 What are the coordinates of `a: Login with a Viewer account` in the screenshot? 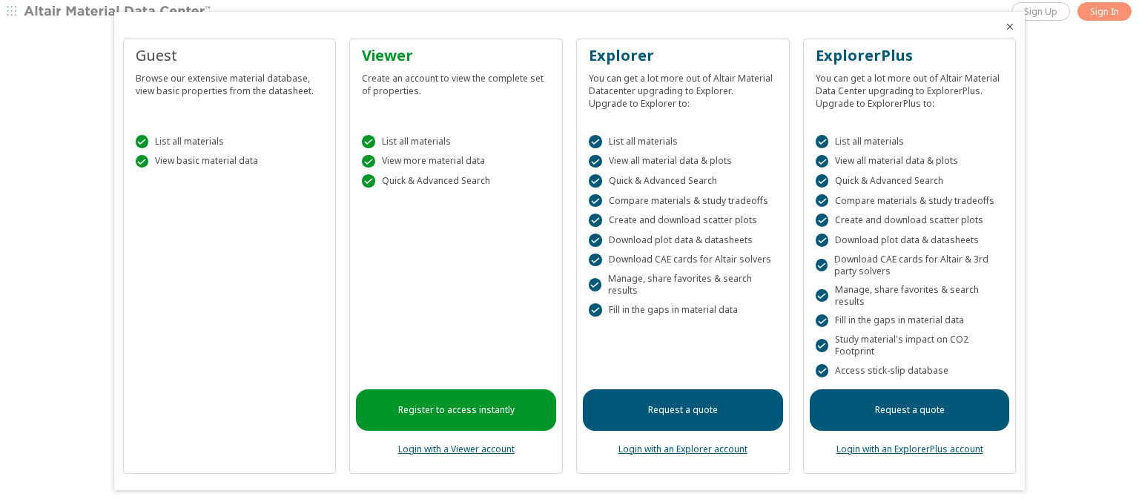 It's located at (456, 449).